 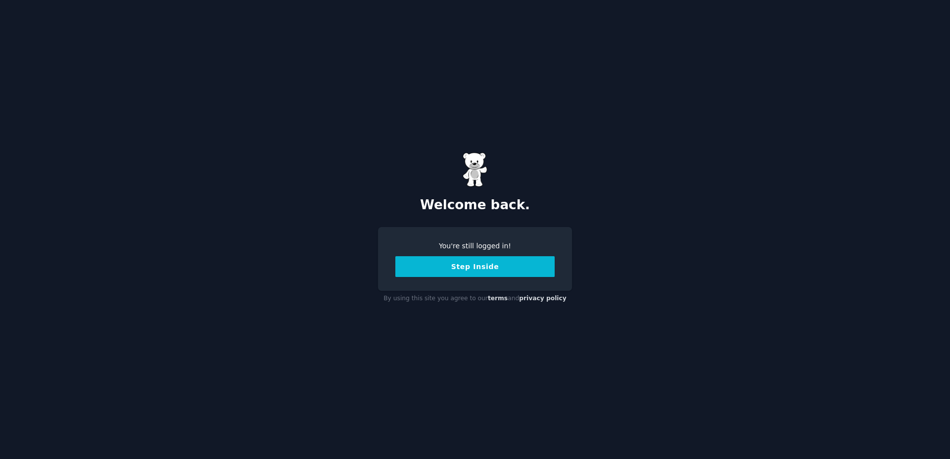 What do you see at coordinates (543, 298) in the screenshot?
I see `a: privacy policy` at bounding box center [543, 298].